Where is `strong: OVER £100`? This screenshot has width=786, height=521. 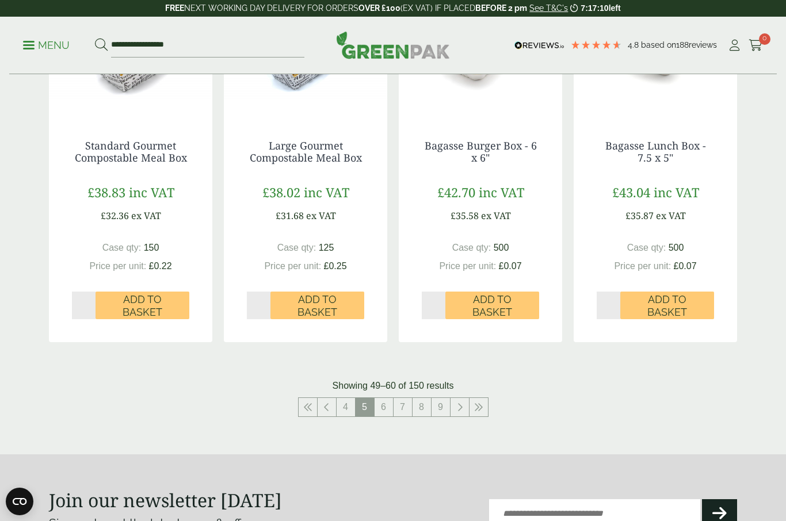
strong: OVER £100 is located at coordinates (379, 8).